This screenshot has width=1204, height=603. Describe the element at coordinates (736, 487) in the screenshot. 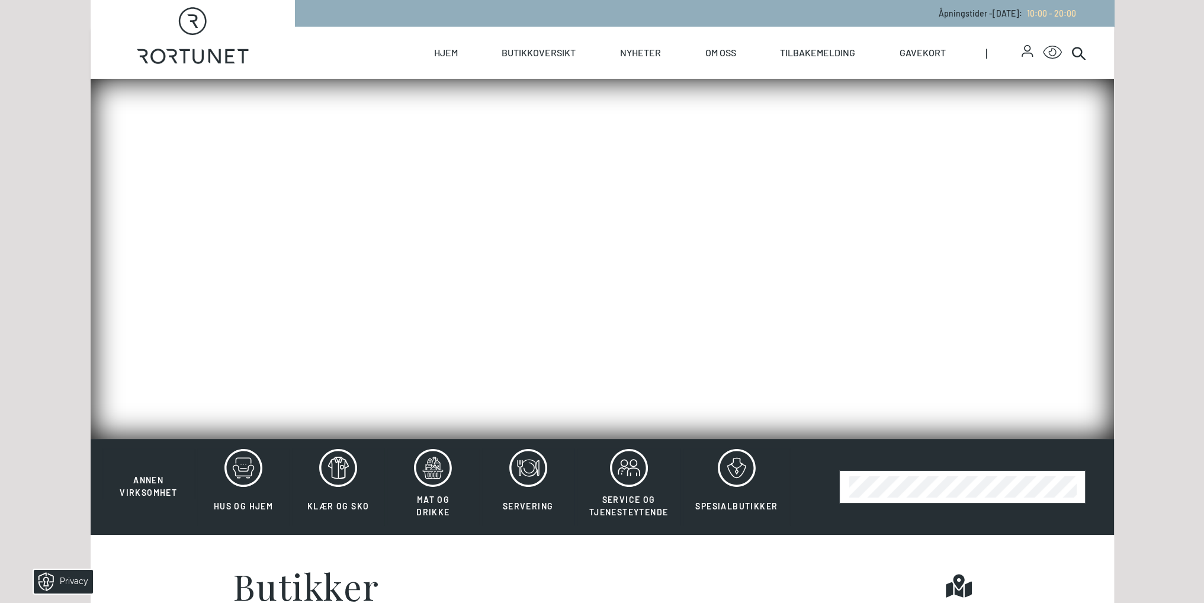

I see `button: Spesialbutikker` at that location.